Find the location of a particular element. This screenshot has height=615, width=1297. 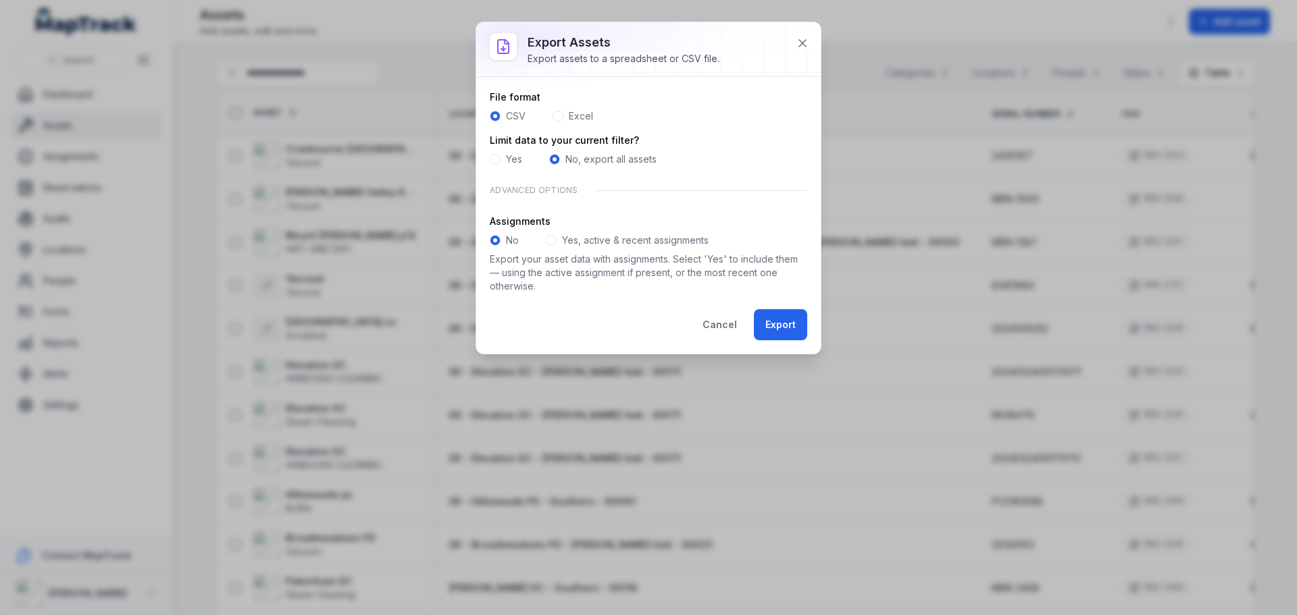

button: Export is located at coordinates (780, 325).